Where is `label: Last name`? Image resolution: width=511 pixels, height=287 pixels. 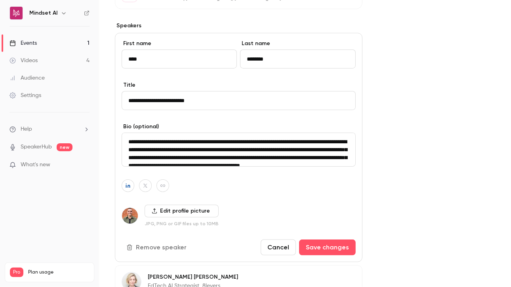 label: Last name is located at coordinates (297, 44).